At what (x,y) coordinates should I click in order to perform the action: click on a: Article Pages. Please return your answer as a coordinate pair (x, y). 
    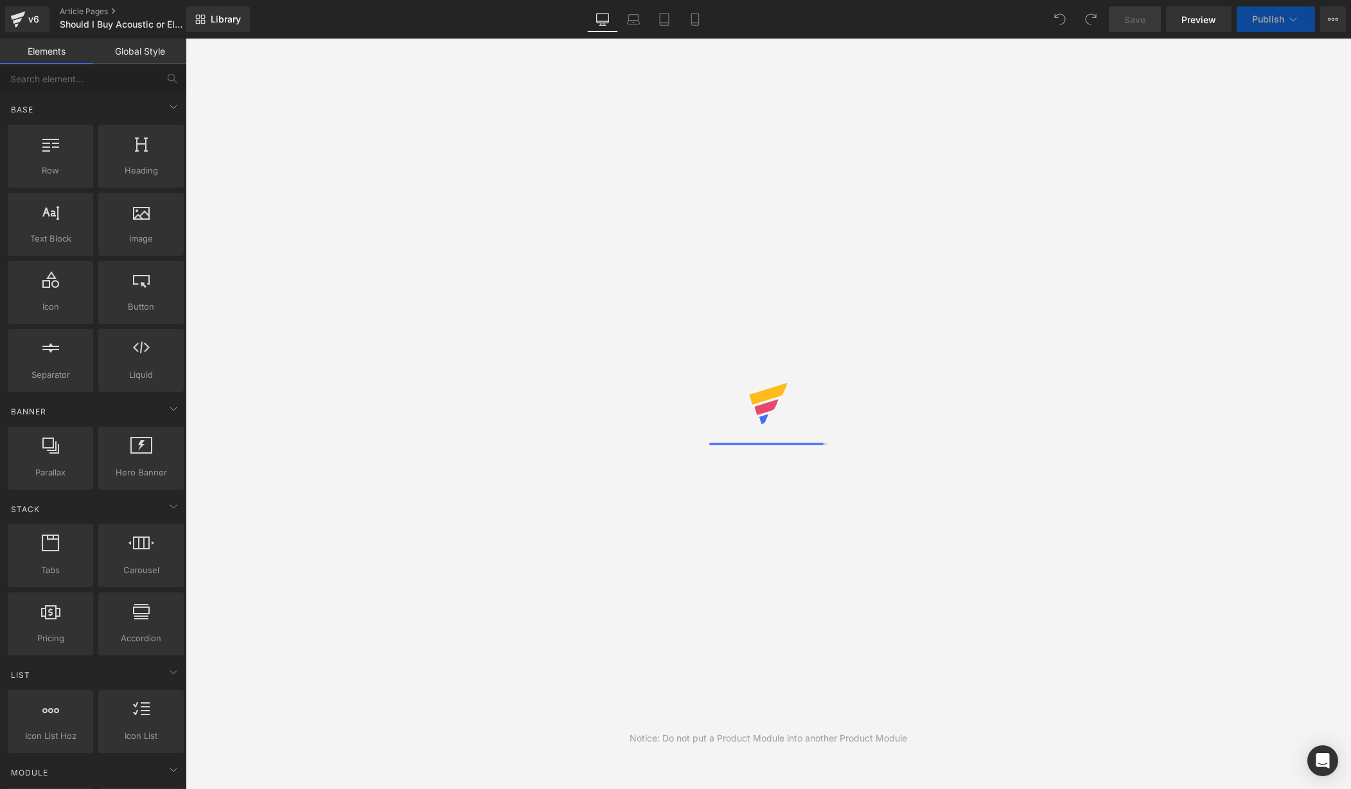
    Looking at the image, I should click on (134, 12).